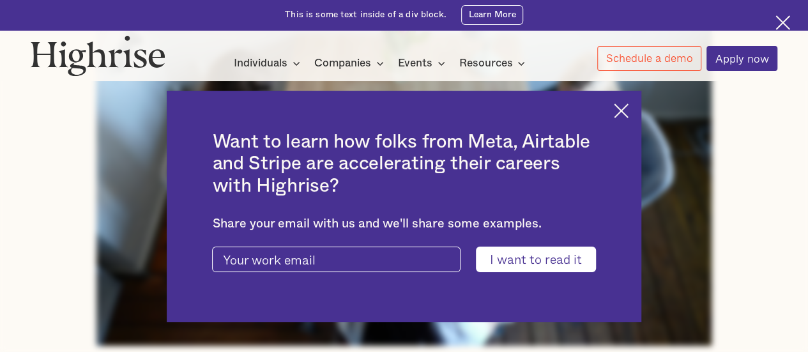  What do you see at coordinates (98, 56) in the screenshot?
I see `img: Highrise logo` at bounding box center [98, 56].